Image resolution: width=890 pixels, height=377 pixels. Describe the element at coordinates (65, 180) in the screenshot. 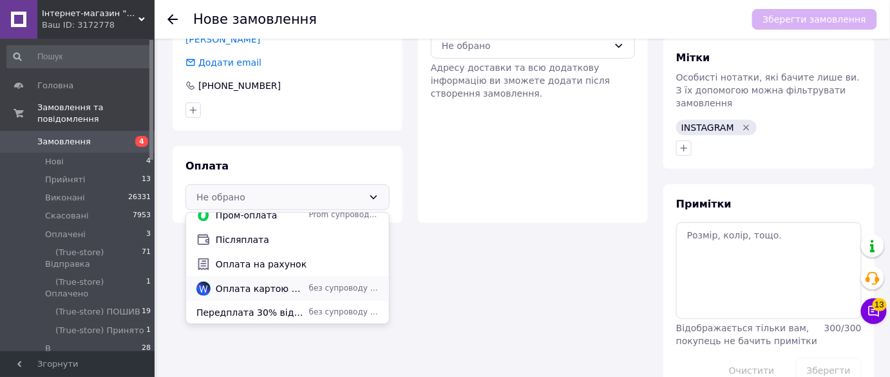

I see `span: Прийняті` at that location.